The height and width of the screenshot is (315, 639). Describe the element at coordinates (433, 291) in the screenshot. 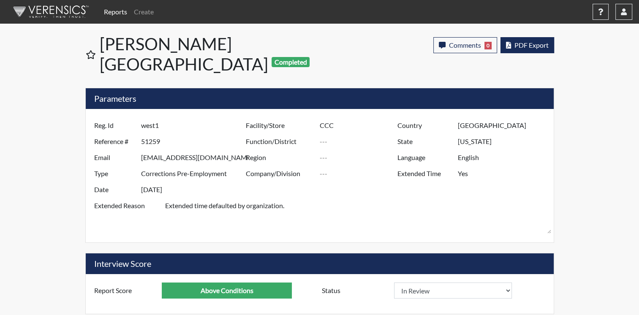

I see `div: Document a decision to hire or decline a candiate` at that location.